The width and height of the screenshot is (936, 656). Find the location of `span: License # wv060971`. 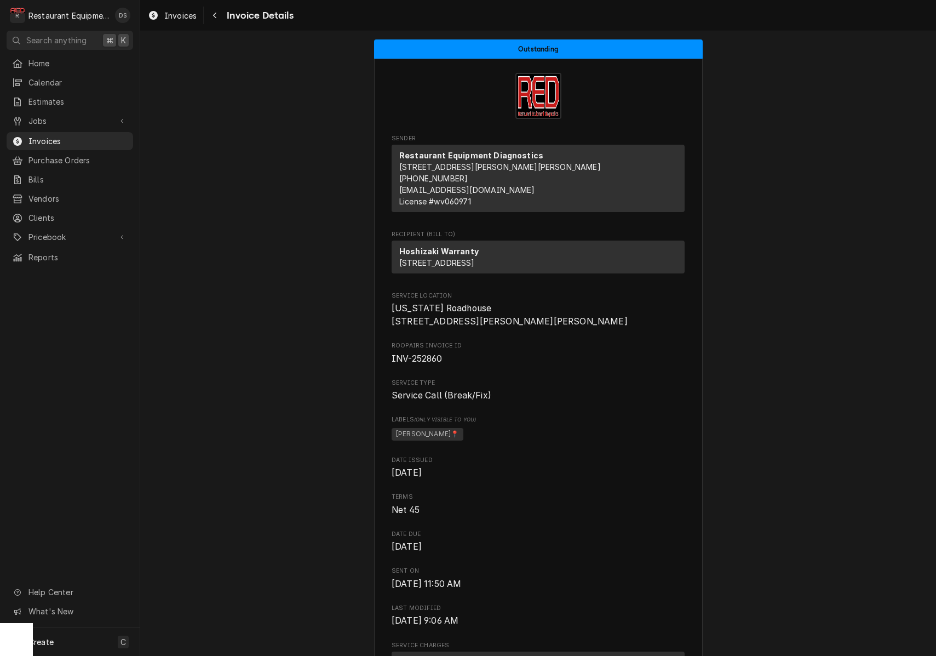

span: License # wv060971 is located at coordinates (435, 201).